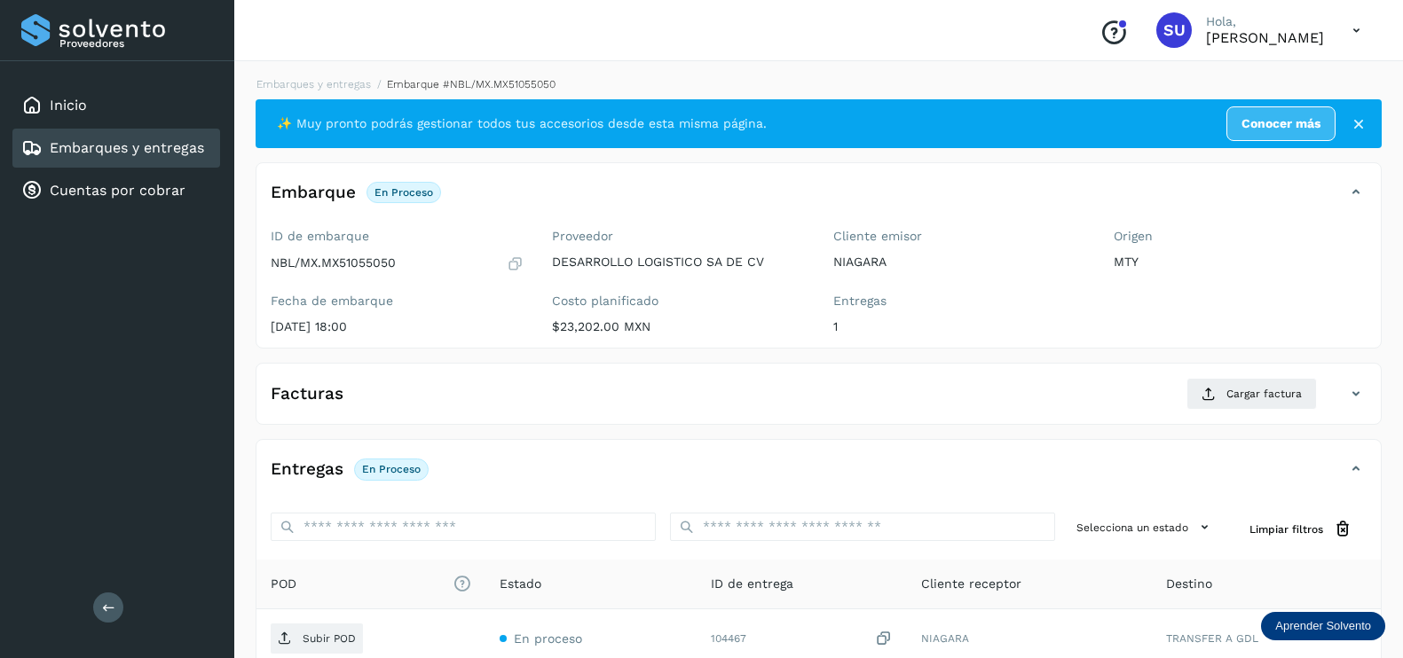  Describe the element at coordinates (520, 584) in the screenshot. I see `span: Estado` at that location.